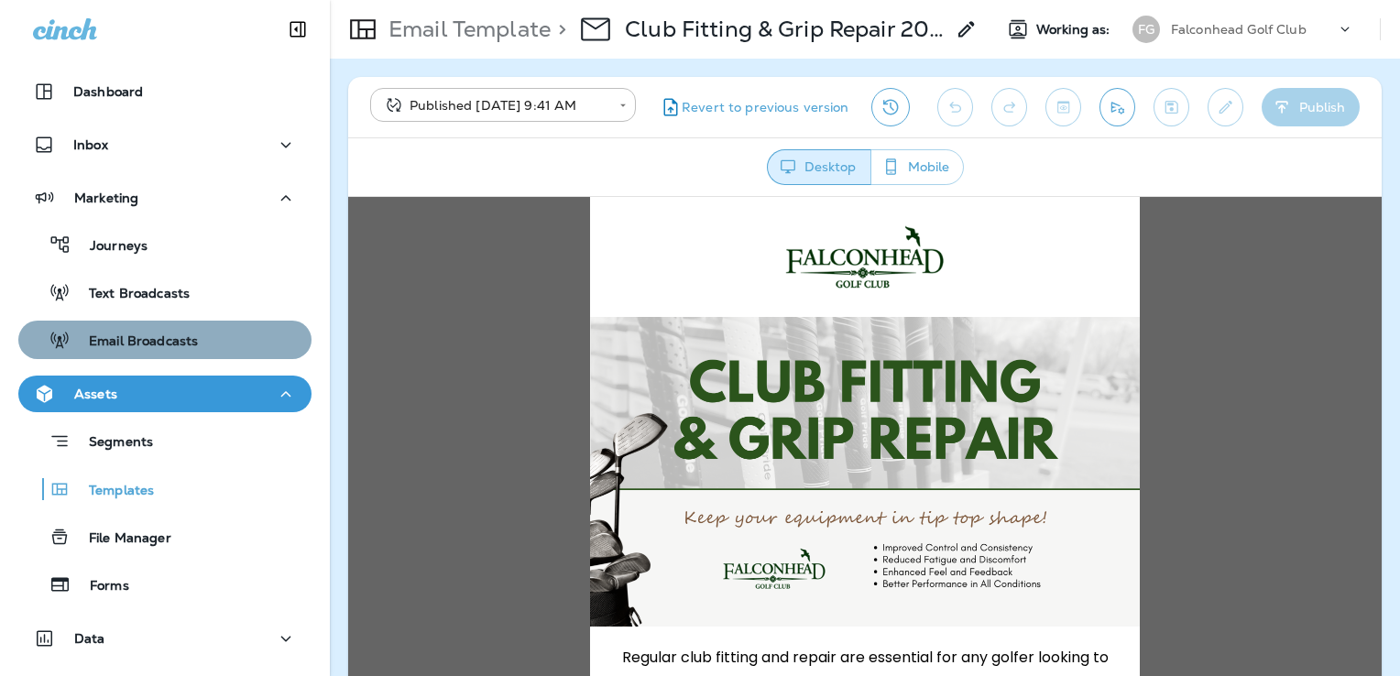 This screenshot has height=676, width=1400. I want to click on span: Revert to previous version, so click(765, 107).